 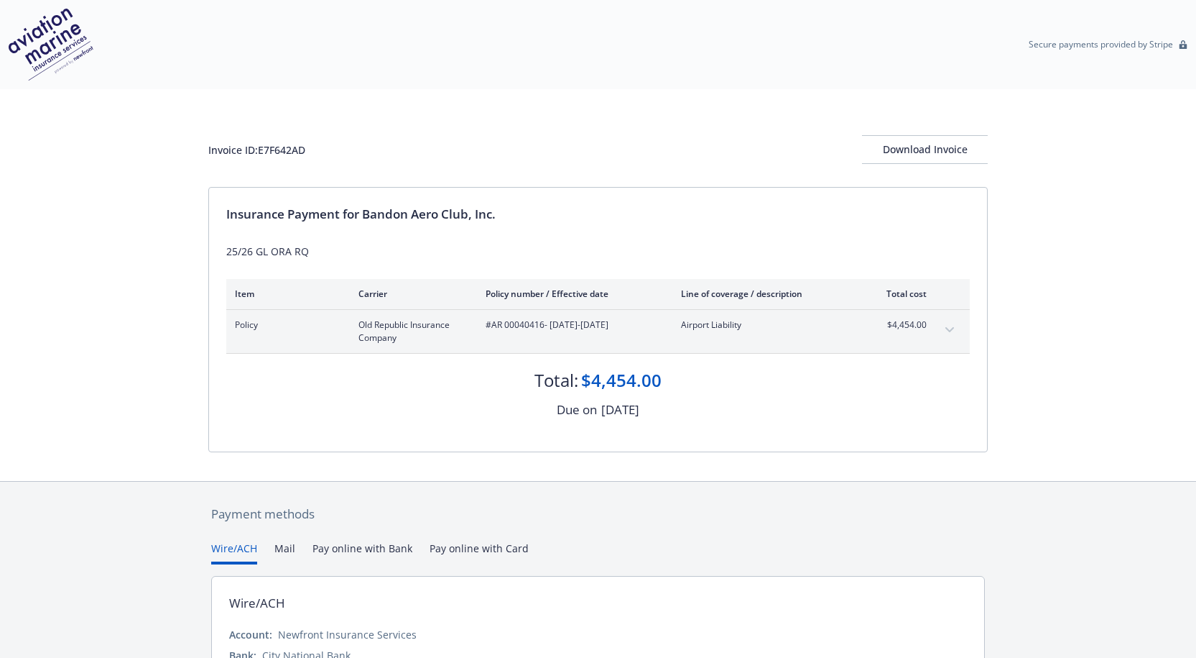 I want to click on div: Payment methods, so click(x=598, y=514).